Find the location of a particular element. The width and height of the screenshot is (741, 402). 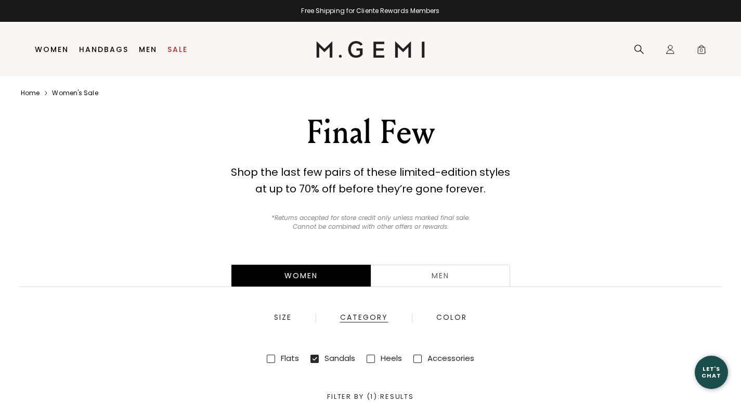

p: *Returns accepted for store credit only unless marked final sale. Cannot be combined with other o... is located at coordinates (370, 223).